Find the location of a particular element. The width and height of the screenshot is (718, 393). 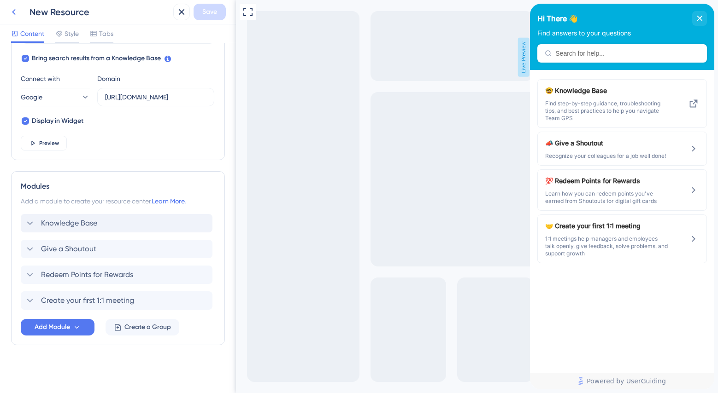

button: Google is located at coordinates (55, 97).